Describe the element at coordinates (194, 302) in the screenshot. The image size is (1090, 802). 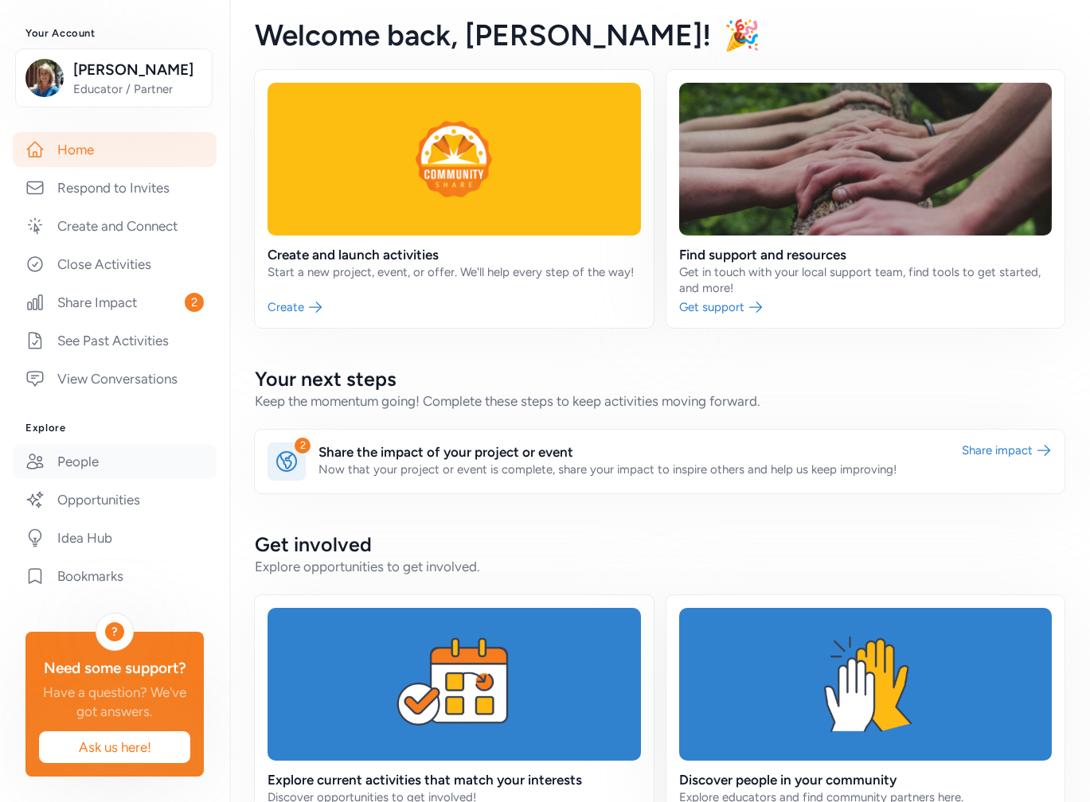
I see `span: 2` at that location.